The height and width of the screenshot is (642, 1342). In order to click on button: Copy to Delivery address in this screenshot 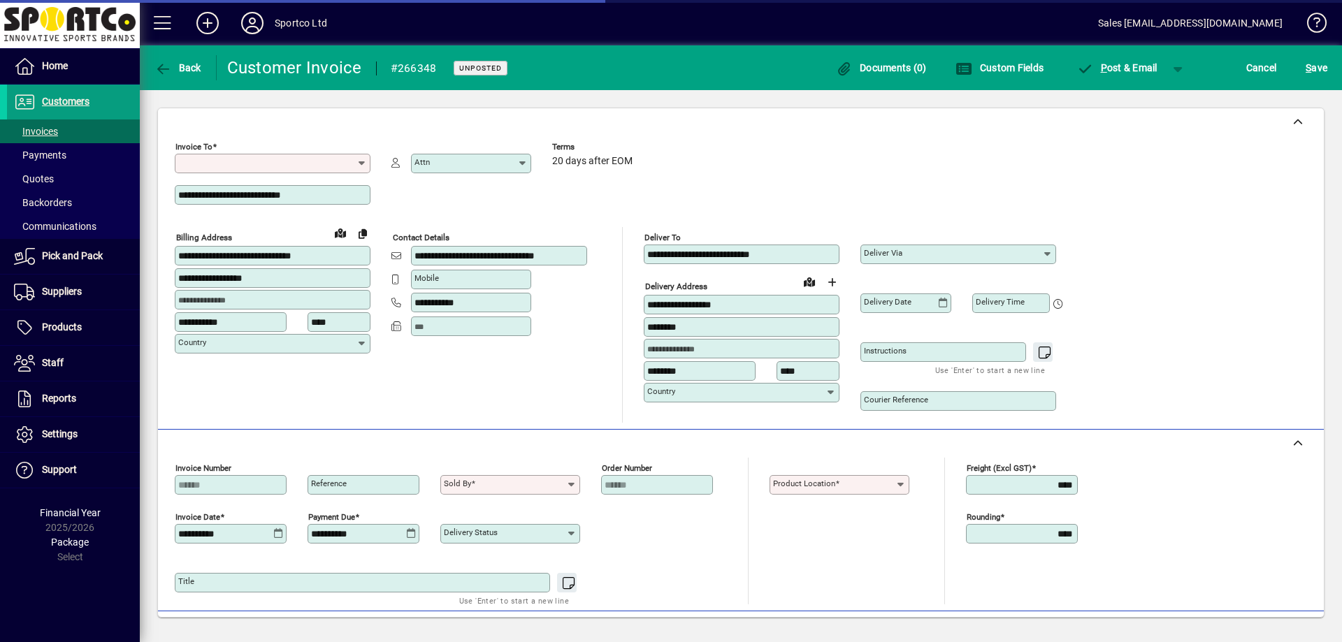, I will do `click(363, 233)`.